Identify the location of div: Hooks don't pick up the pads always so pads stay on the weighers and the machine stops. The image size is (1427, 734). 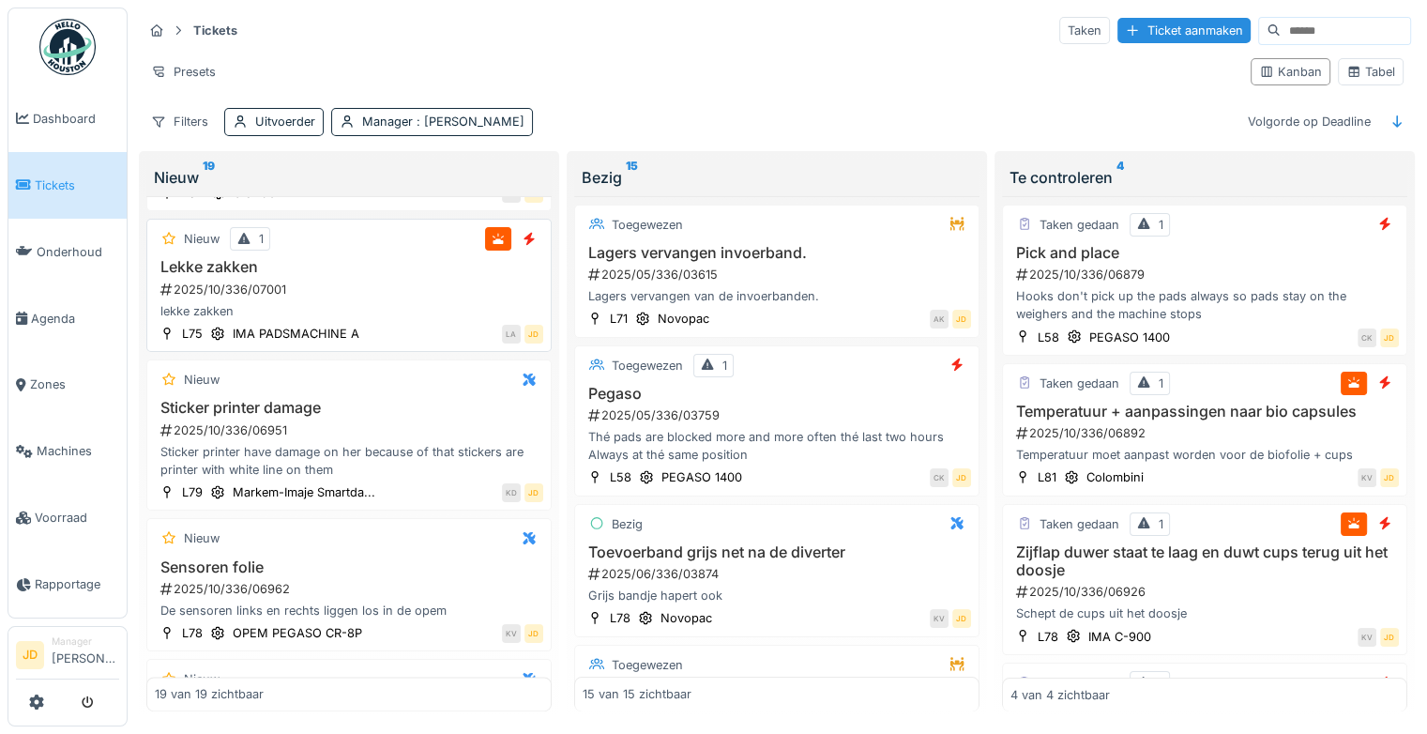
(1204, 305).